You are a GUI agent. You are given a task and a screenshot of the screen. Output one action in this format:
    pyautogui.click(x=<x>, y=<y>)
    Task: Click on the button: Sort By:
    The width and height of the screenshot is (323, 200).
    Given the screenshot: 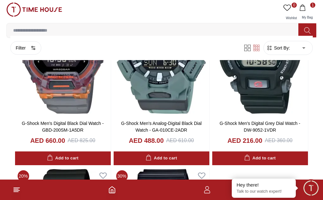 What is the action you would take?
    pyautogui.click(x=278, y=48)
    